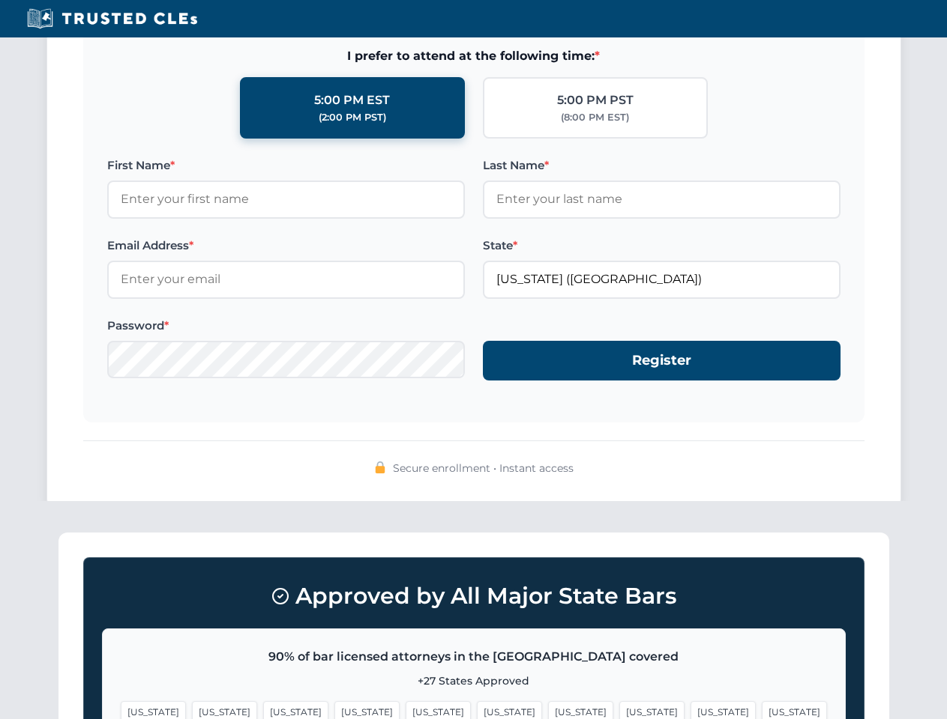 This screenshot has height=719, width=947. Describe the element at coordinates (661, 199) in the screenshot. I see `input: Enter your last name` at that location.